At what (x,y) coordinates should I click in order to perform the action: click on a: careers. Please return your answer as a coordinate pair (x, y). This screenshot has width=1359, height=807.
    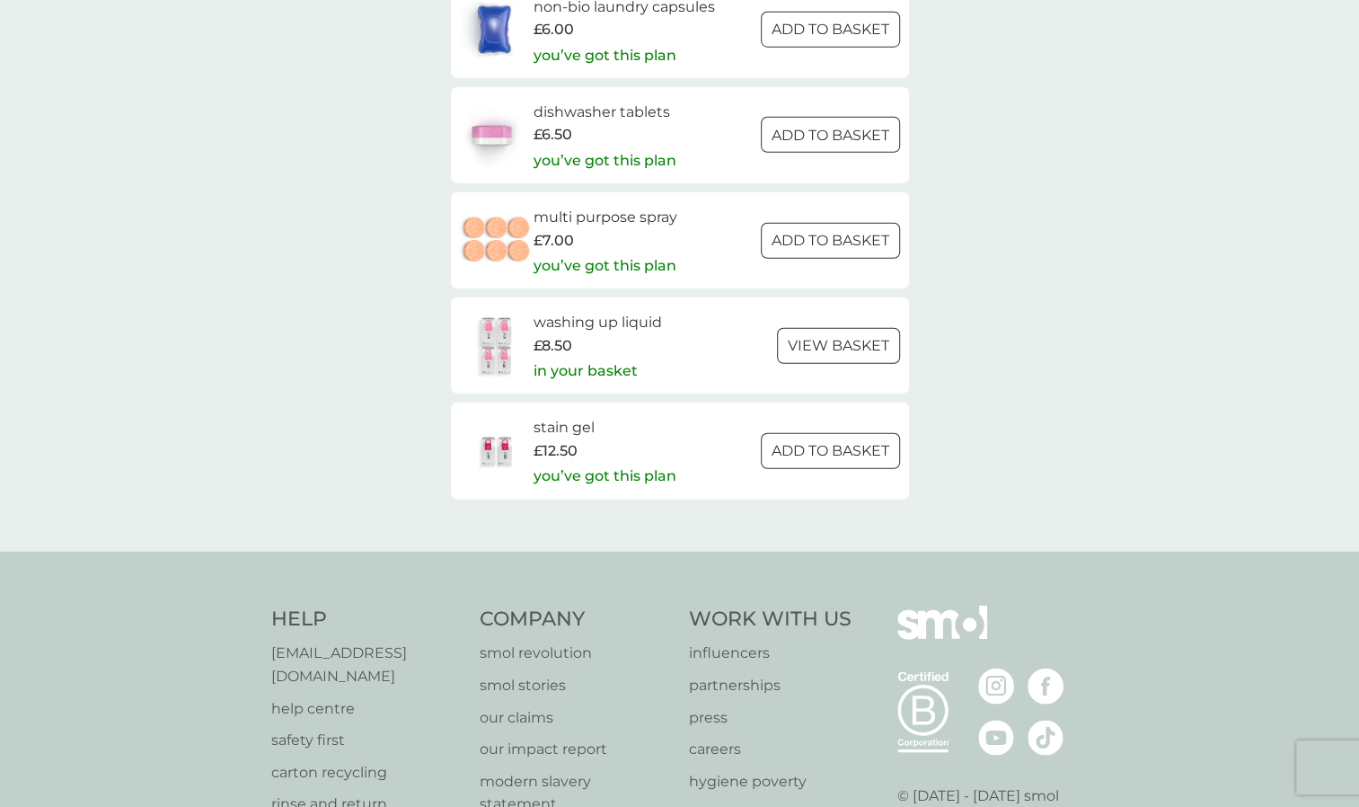
    Looking at the image, I should click on (770, 749).